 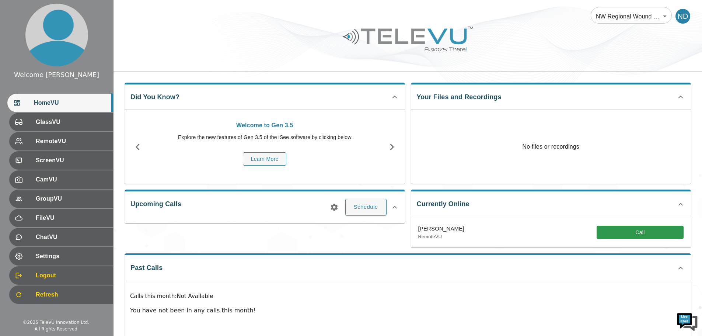 I want to click on span: Settings, so click(x=72, y=256).